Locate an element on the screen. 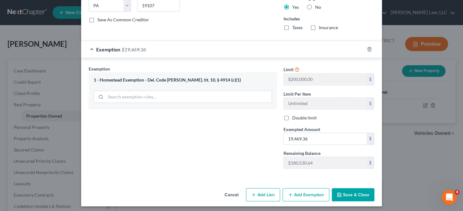  label: Taxes is located at coordinates (297, 28).